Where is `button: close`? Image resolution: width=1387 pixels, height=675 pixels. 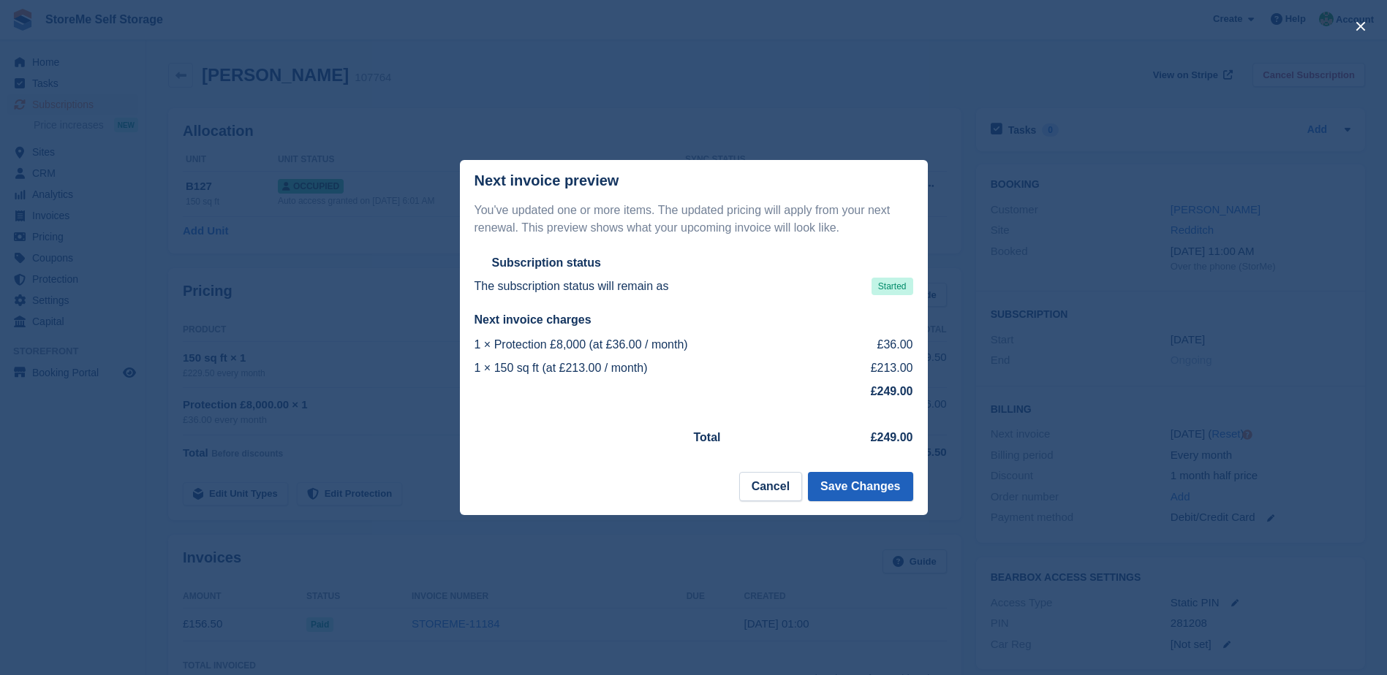 button: close is located at coordinates (1360, 26).